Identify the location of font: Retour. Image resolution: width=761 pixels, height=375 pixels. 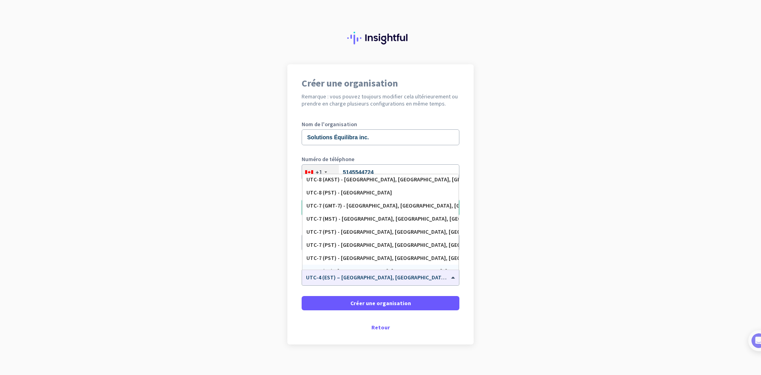
(381, 327).